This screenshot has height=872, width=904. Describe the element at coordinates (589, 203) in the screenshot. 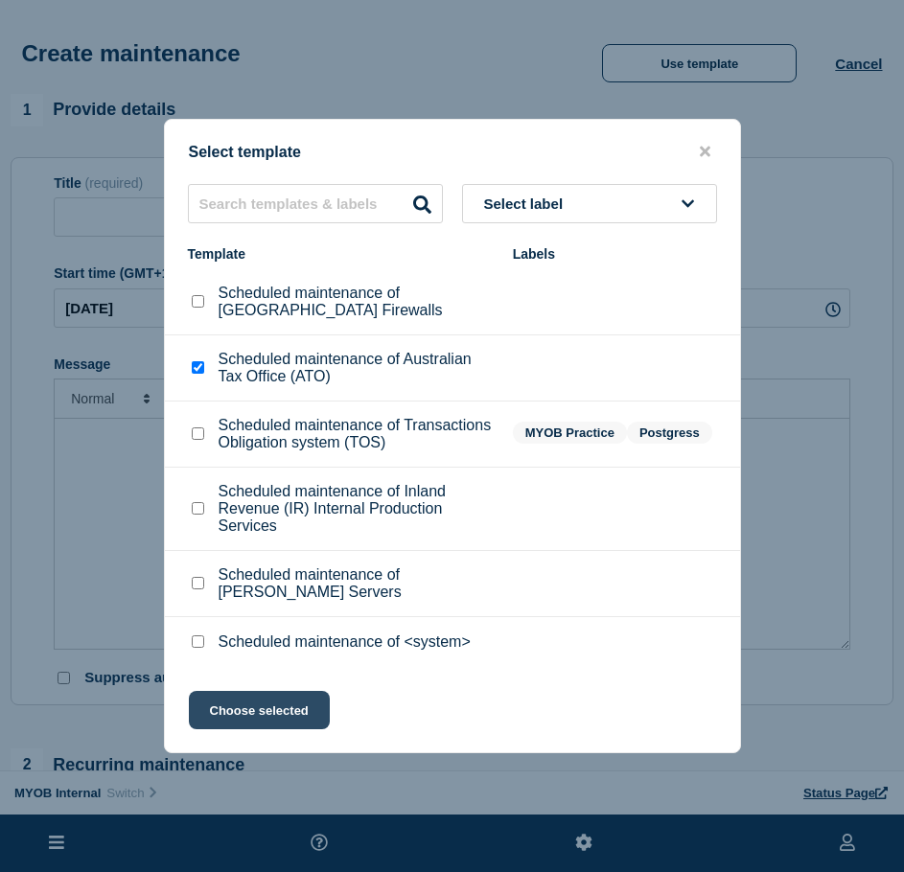

I see `button: Select label` at that location.